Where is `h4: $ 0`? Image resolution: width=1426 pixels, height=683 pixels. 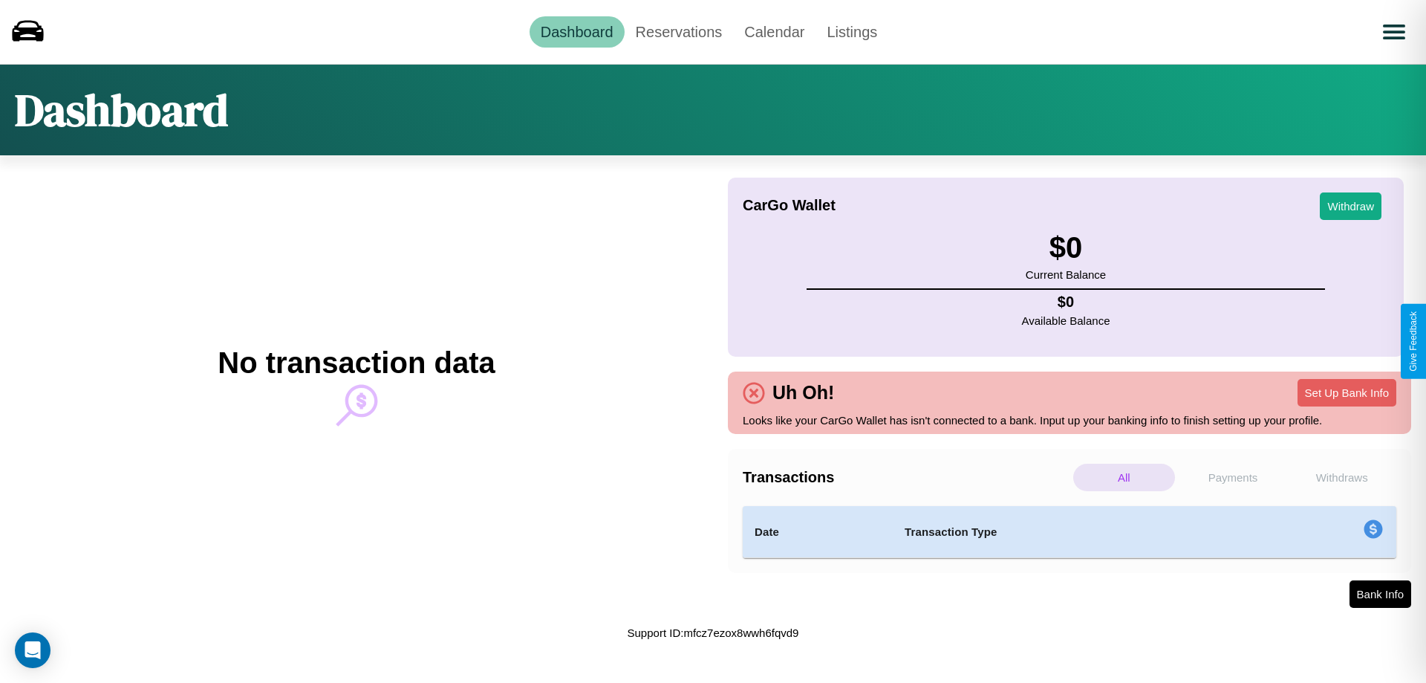
h4: $ 0 is located at coordinates (1066, 302).